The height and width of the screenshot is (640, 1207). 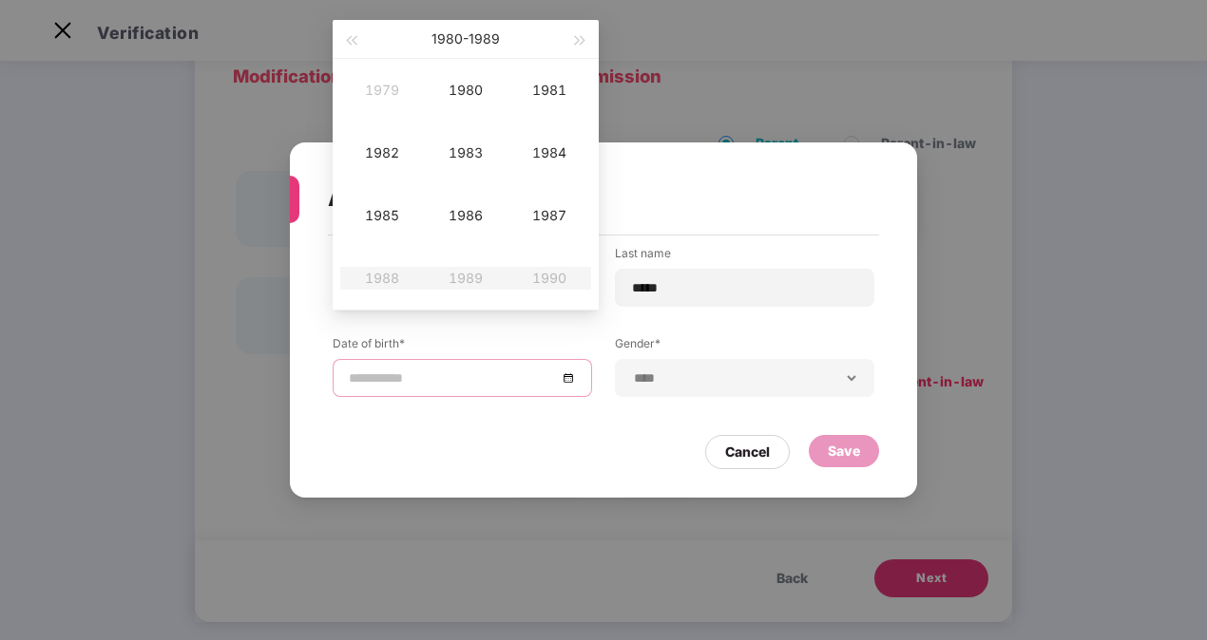 What do you see at coordinates (549, 216) in the screenshot?
I see `td: 1987` at bounding box center [549, 216].